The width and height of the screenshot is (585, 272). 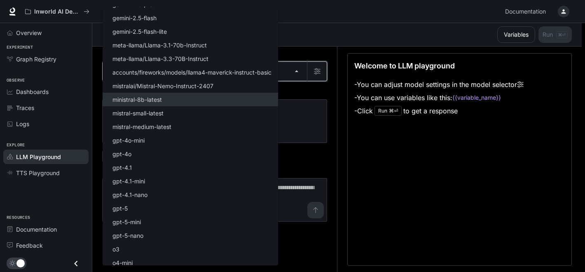 What do you see at coordinates (142, 126) in the screenshot?
I see `p: mistral-medium-latest` at bounding box center [142, 126].